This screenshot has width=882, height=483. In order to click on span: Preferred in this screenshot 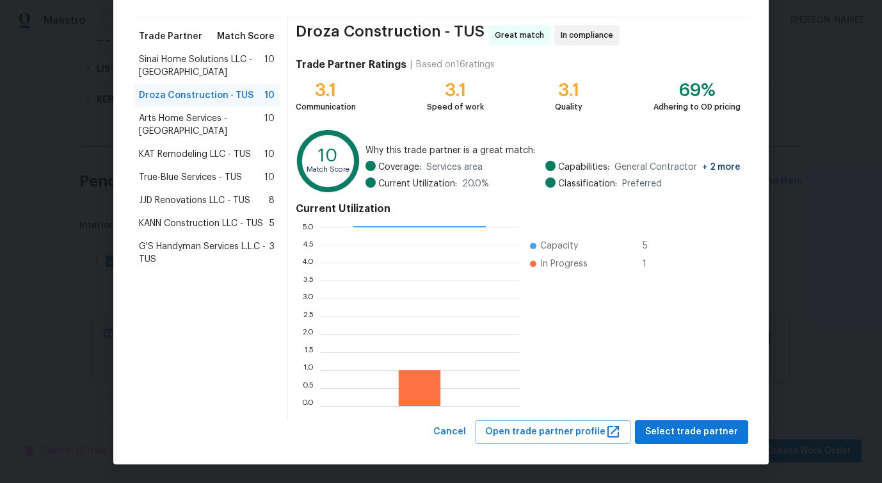, I will do `click(642, 184)`.